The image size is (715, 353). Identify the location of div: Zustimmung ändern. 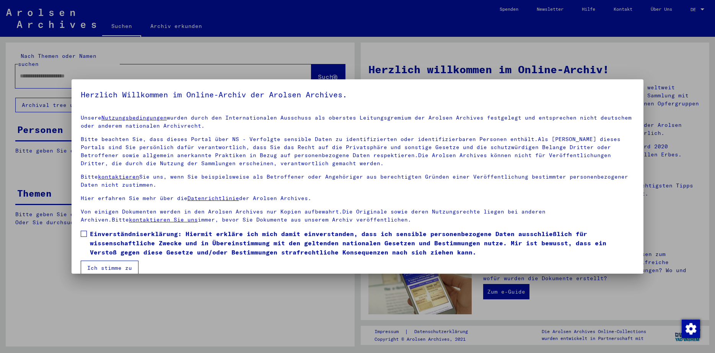
(691, 328).